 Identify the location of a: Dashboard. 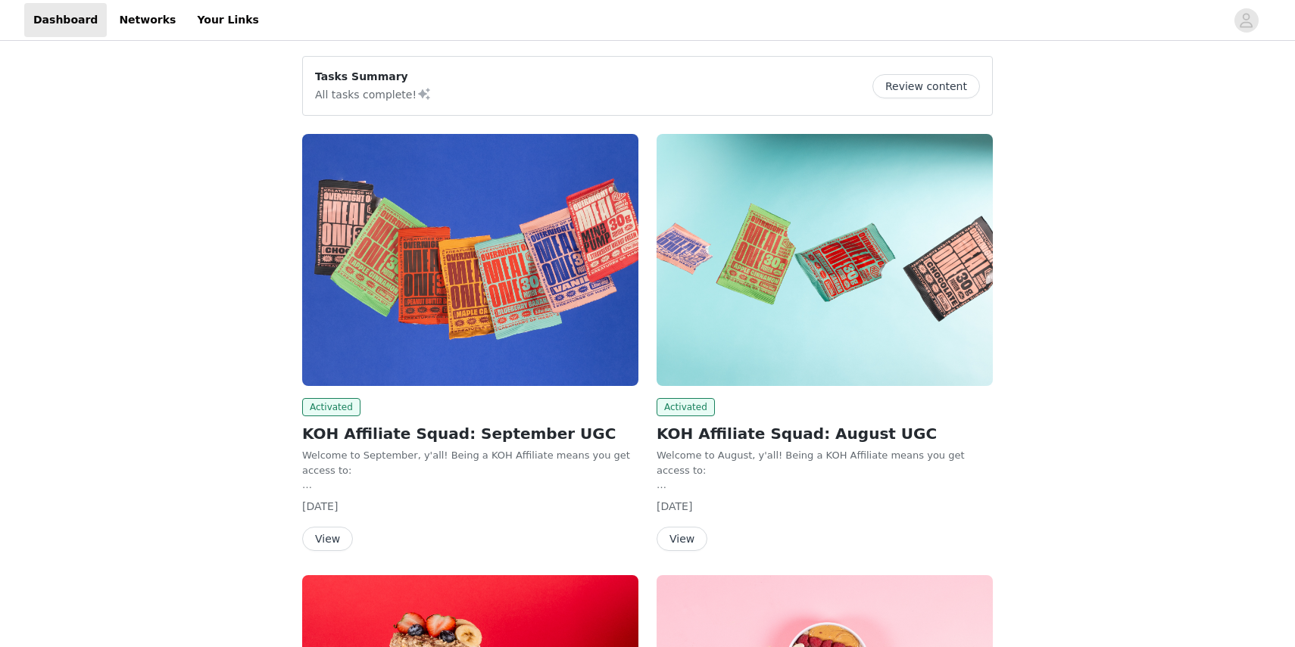
(65, 20).